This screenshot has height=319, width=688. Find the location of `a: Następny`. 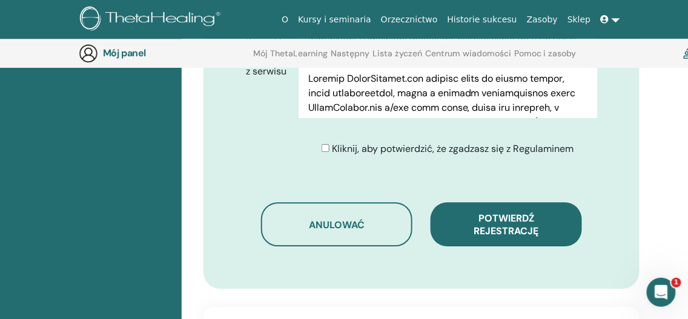

a: Następny is located at coordinates (350, 58).